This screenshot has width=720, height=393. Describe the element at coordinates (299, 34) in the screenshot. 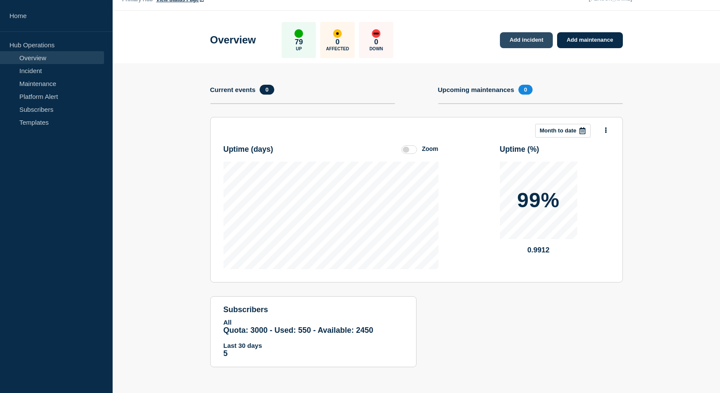

I see `div: up` at that location.